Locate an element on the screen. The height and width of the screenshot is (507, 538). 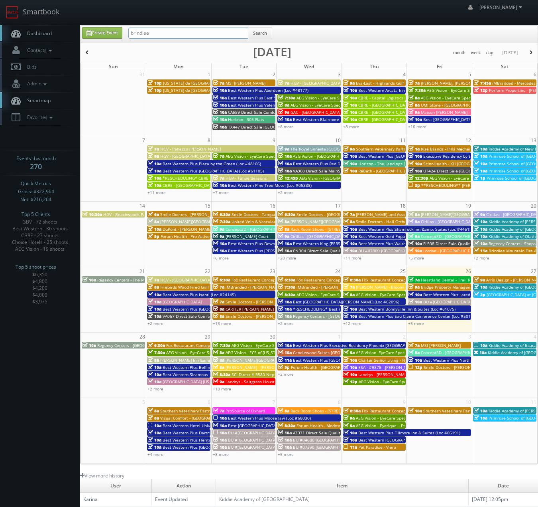
a: +6 more is located at coordinates (221, 258).